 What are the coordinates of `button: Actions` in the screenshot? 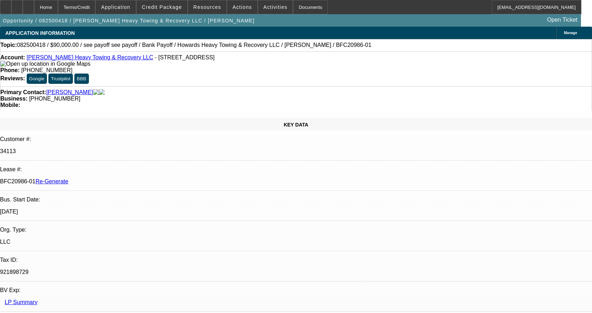 It's located at (242, 7).